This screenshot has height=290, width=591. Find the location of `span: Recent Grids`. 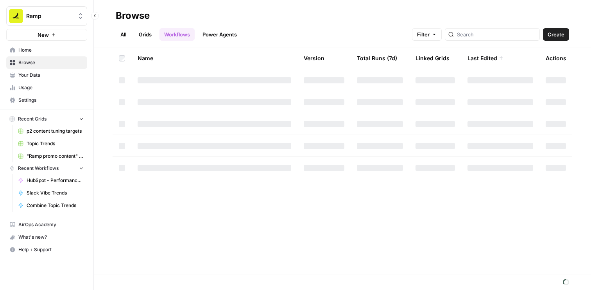

span: Recent Grids is located at coordinates (32, 119).